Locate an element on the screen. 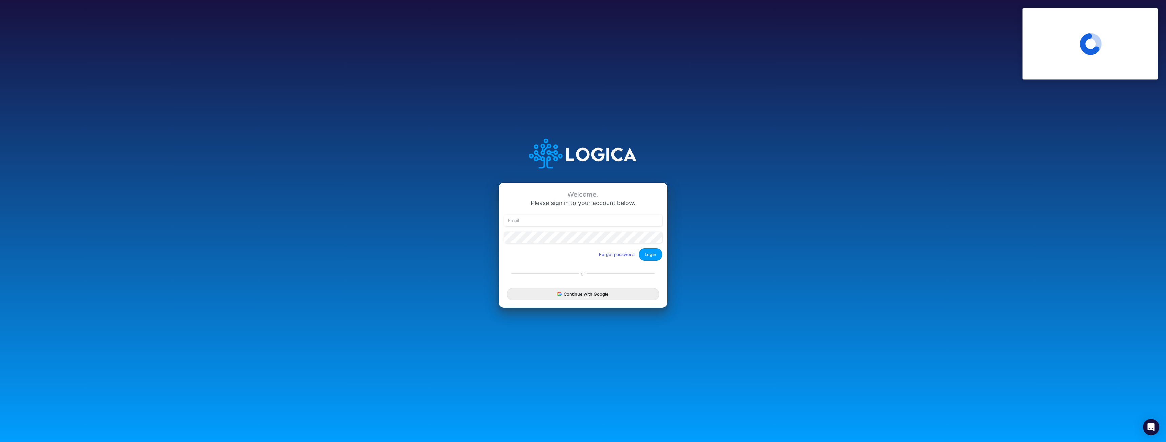  input: Email is located at coordinates (583, 221).